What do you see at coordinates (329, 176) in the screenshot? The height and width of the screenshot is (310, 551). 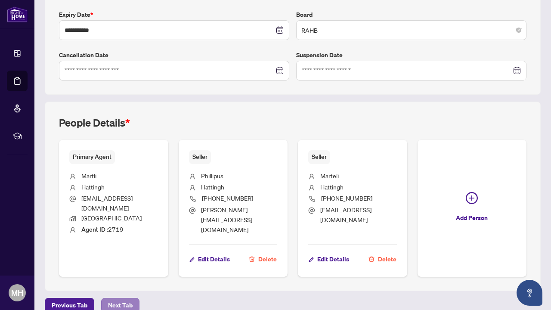 I see `span: Marteli` at bounding box center [329, 176].